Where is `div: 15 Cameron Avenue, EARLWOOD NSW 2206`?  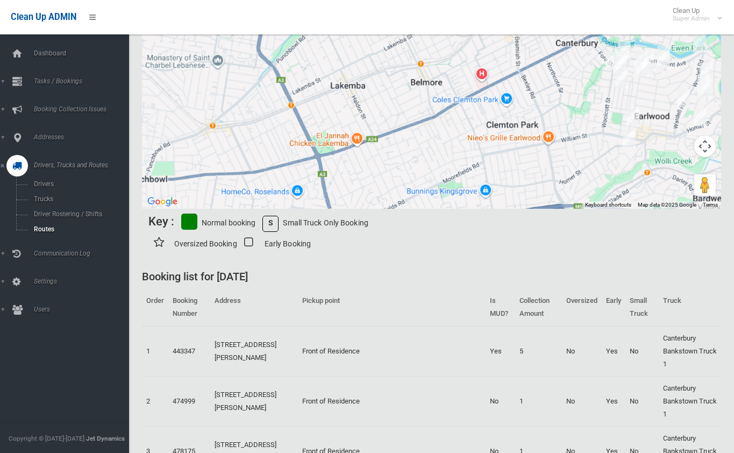 div: 15 Cameron Avenue, EARLWOOD NSW 2206 is located at coordinates (633, 118).